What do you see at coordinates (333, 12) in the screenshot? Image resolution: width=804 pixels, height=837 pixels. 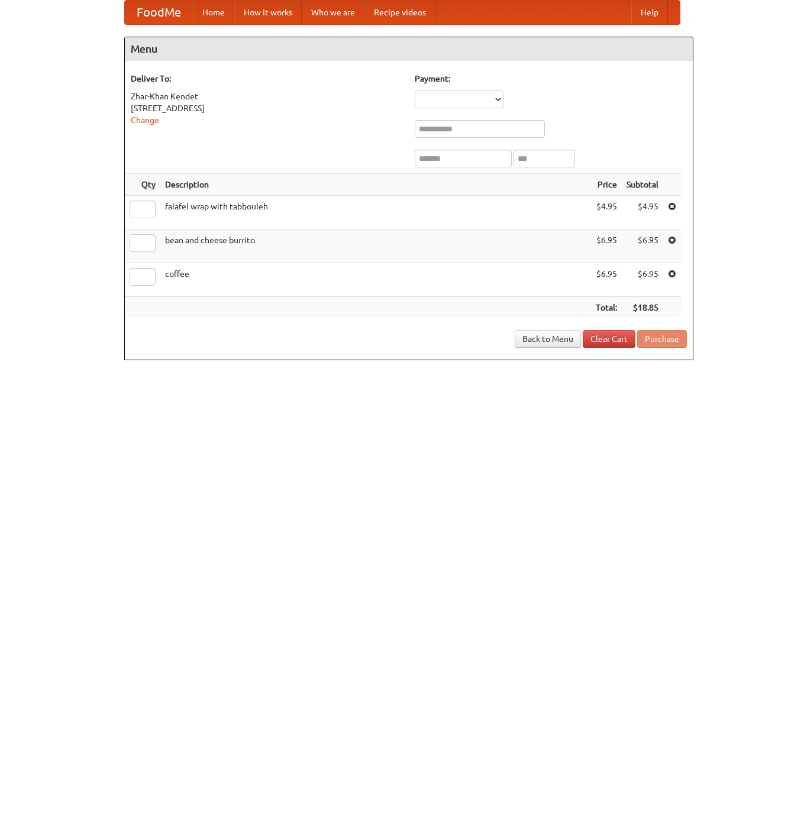 I see `a: Who we are` at bounding box center [333, 12].